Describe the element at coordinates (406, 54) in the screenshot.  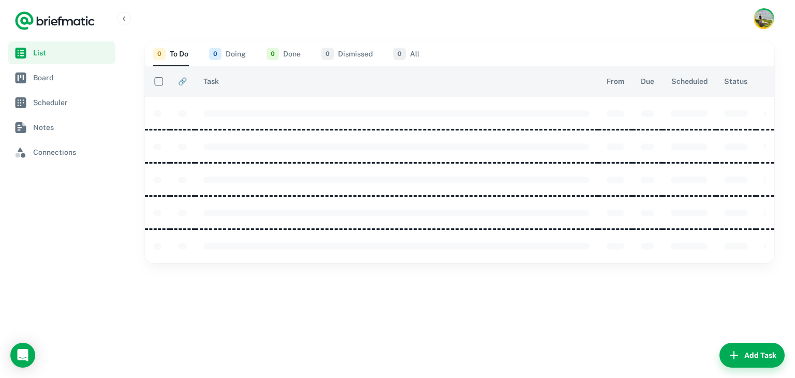
I see `button: All` at that location.